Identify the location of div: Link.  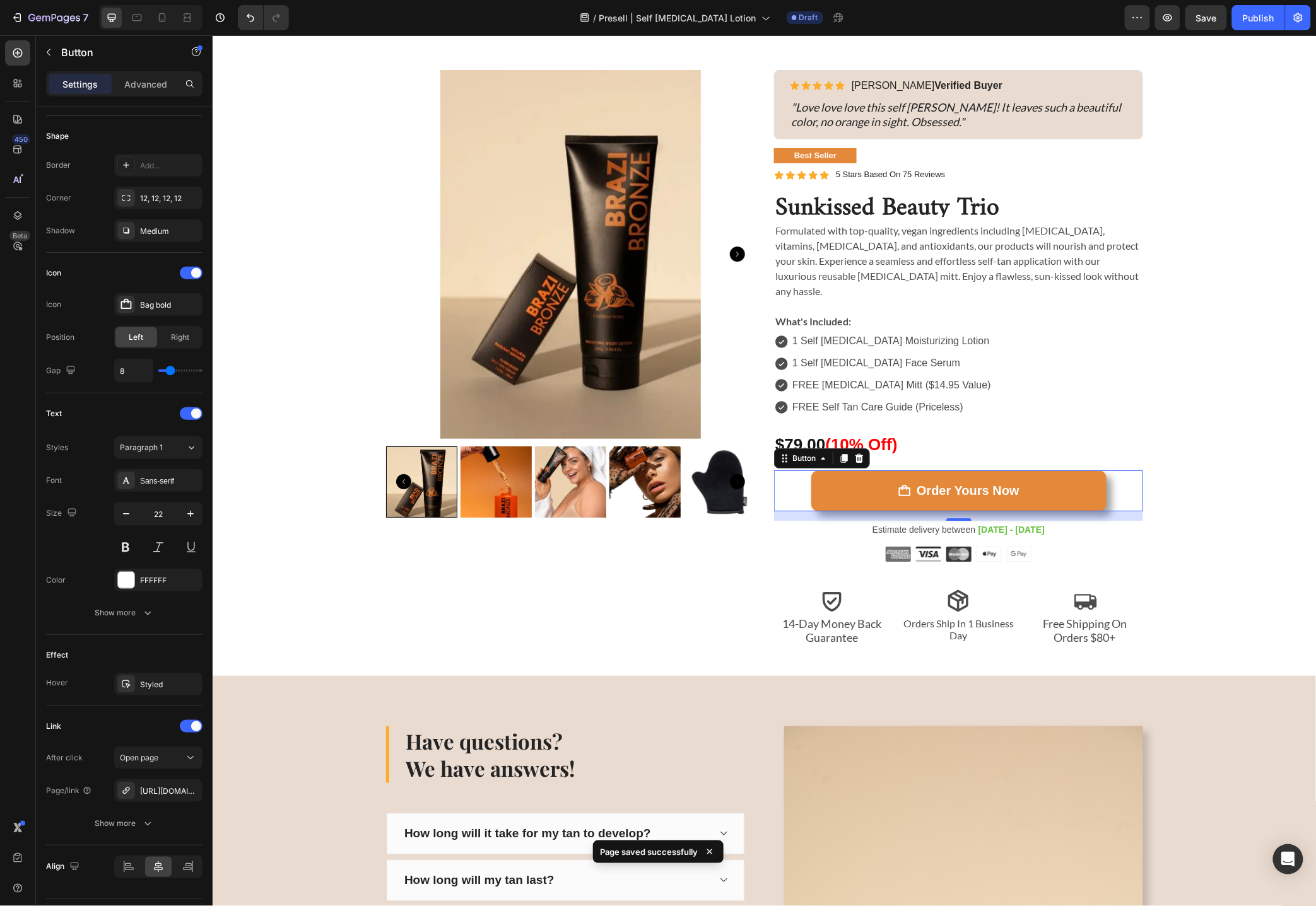
(53, 727).